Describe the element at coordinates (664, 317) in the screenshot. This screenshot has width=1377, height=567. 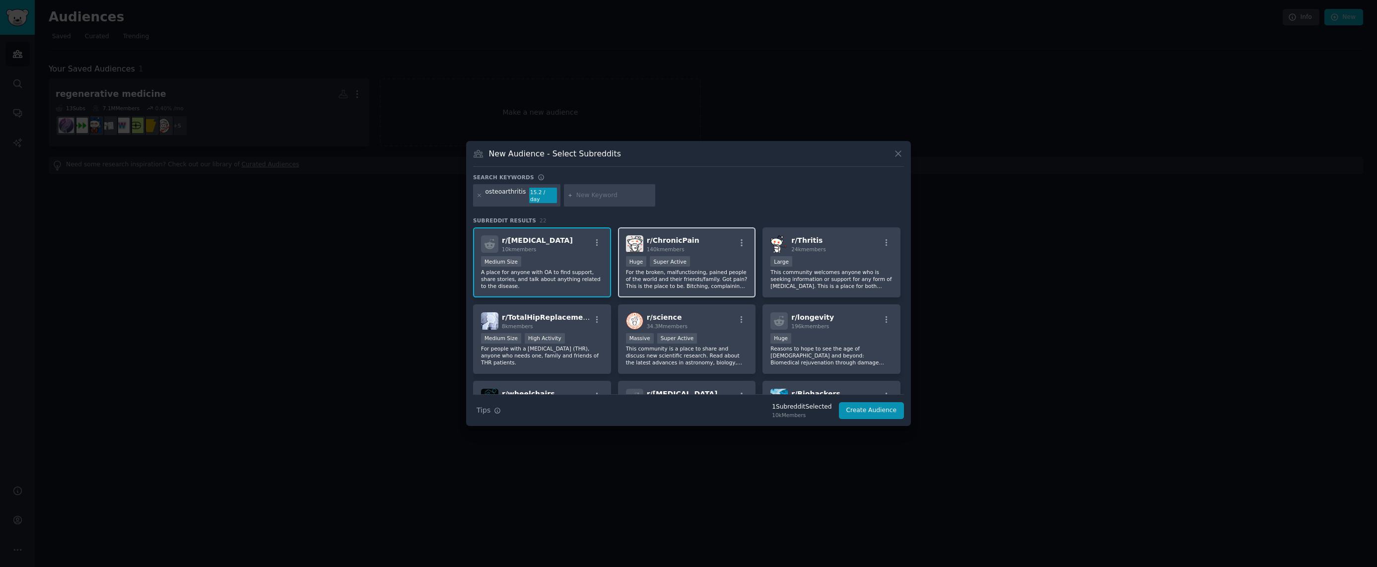
I see `span: r/ science` at that location.